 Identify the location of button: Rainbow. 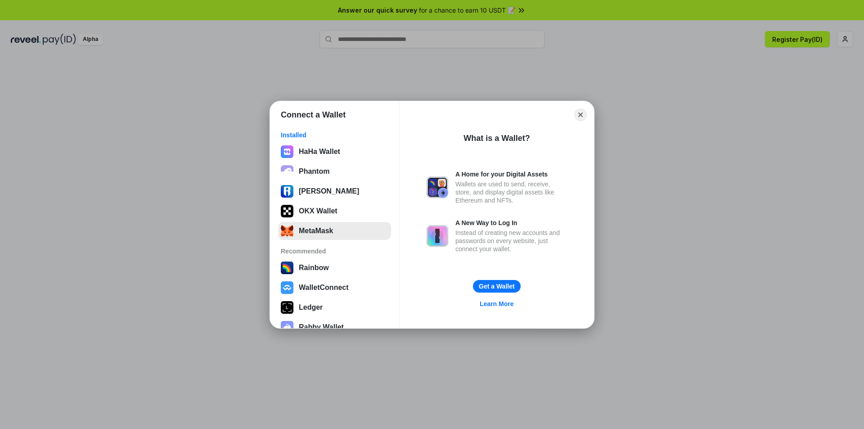
(334, 268).